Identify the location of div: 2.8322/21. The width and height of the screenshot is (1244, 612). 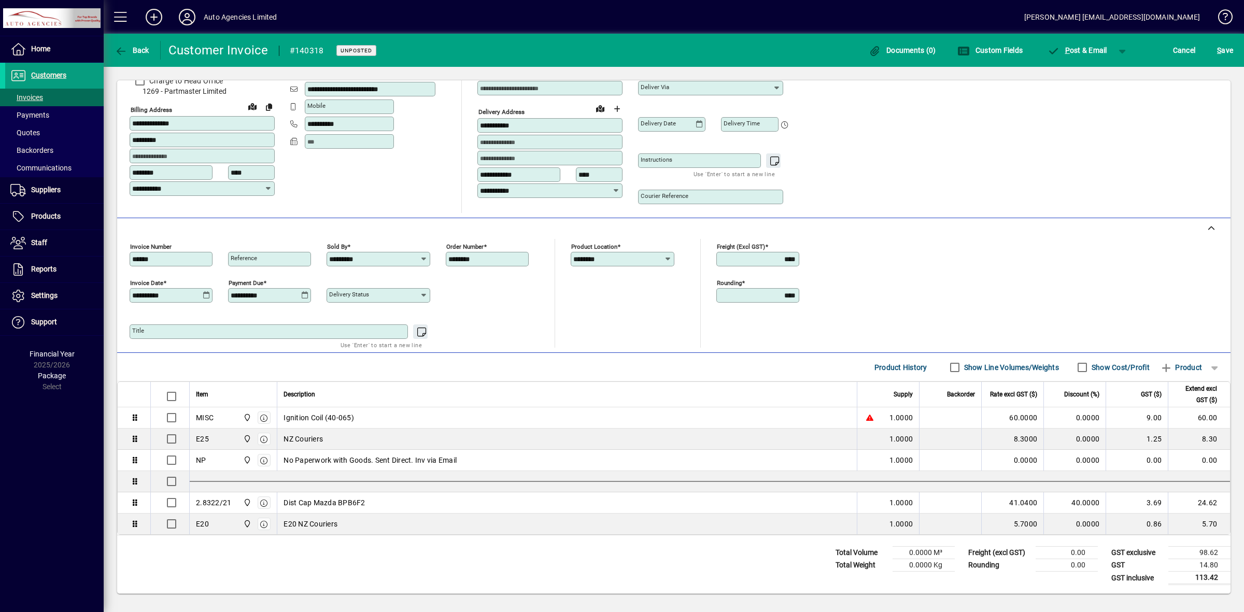
(214, 503).